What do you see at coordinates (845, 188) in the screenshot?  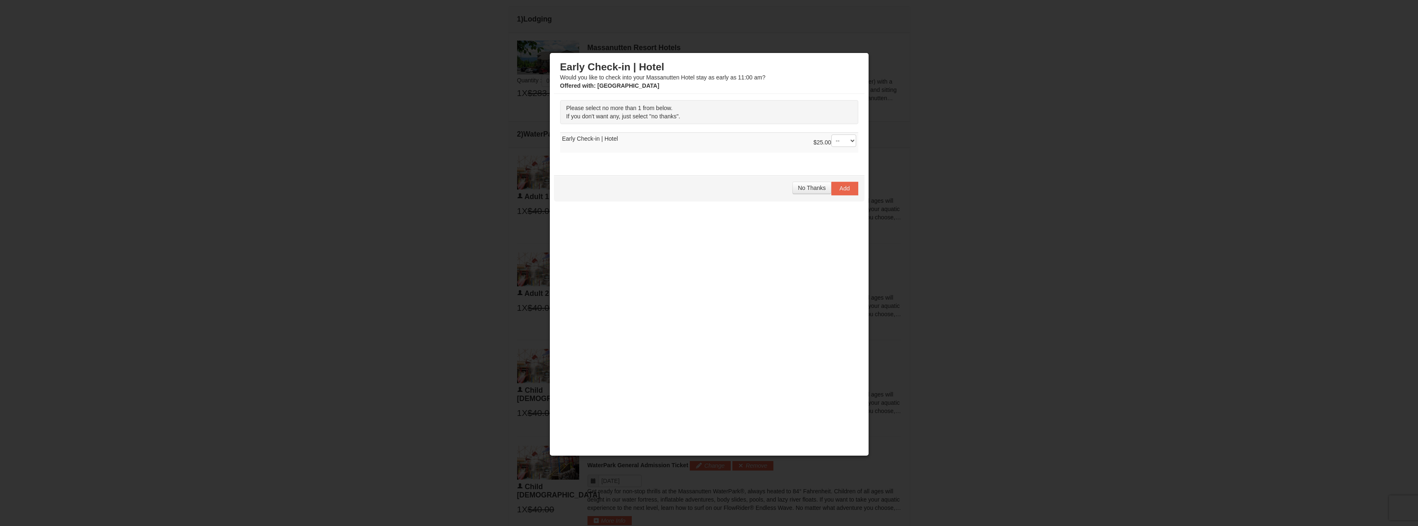 I see `button: Add` at bounding box center [845, 188].